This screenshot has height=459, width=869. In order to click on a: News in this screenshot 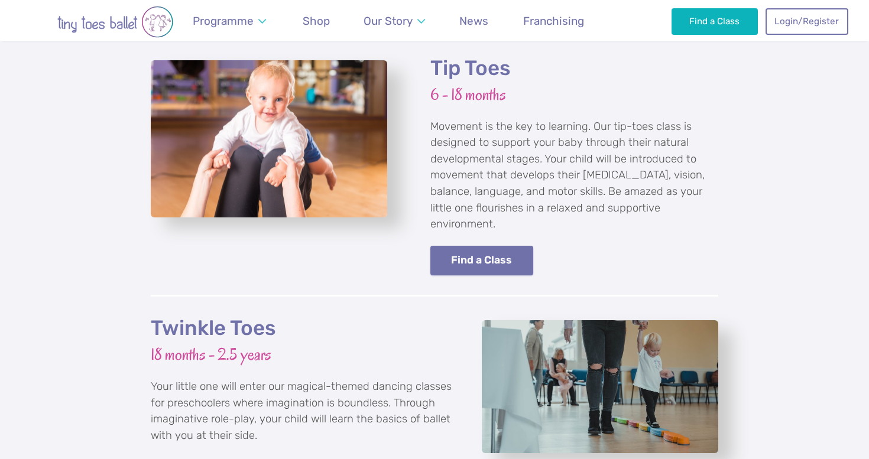, I will do `click(474, 21)`.